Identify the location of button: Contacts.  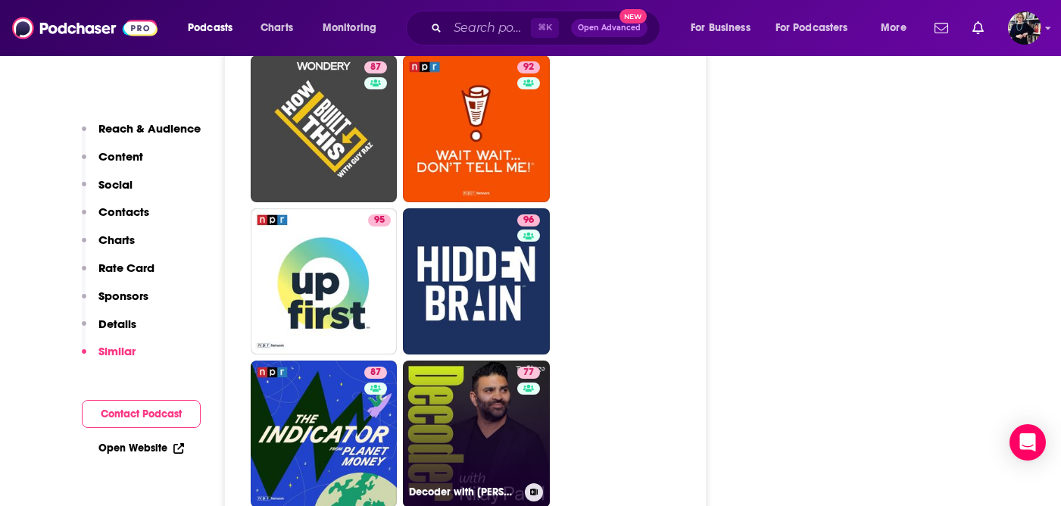
(115, 218).